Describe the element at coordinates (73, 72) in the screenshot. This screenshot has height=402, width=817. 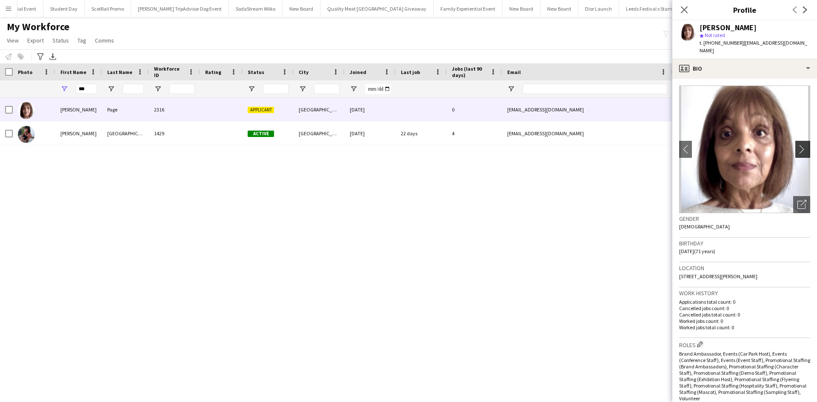
I see `span: First Name` at that location.